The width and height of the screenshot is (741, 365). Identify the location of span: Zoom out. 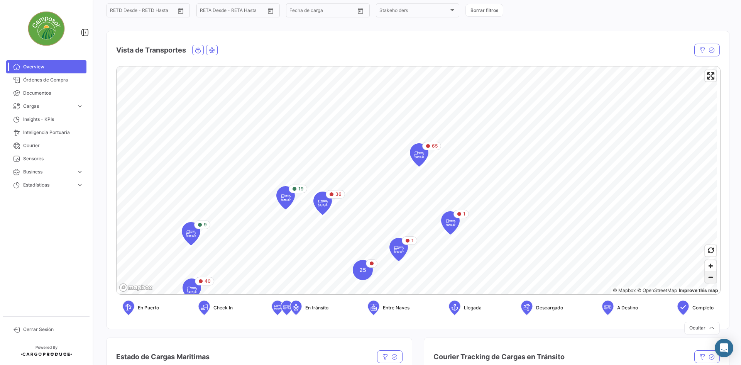
(711, 277).